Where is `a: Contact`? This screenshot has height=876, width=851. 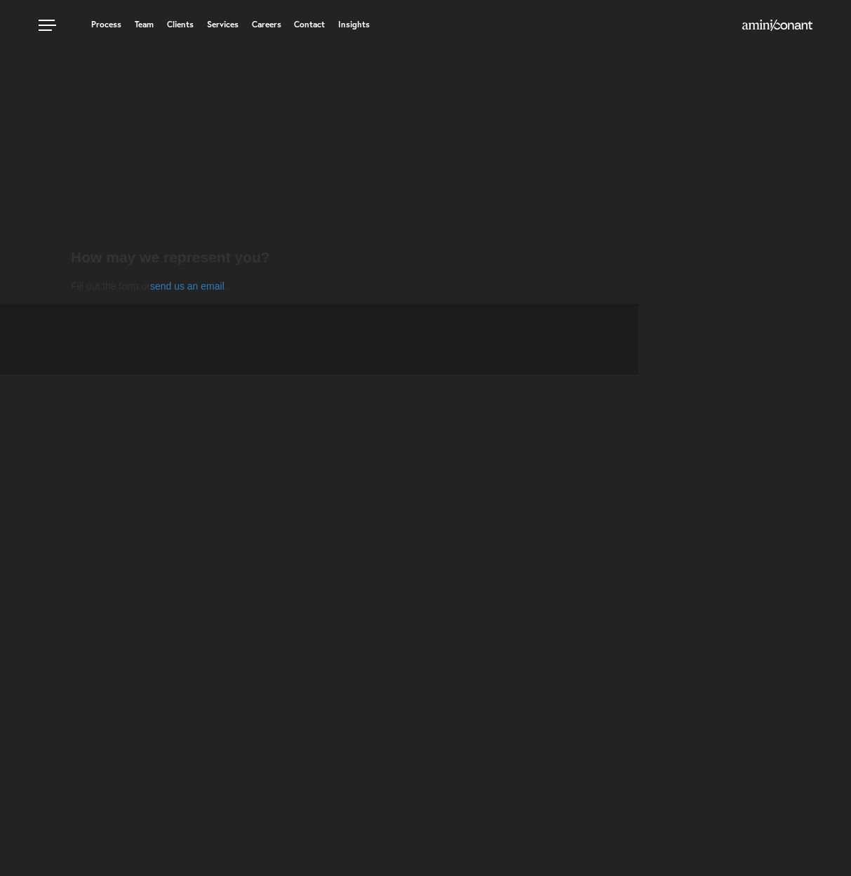
a: Contact is located at coordinates (309, 25).